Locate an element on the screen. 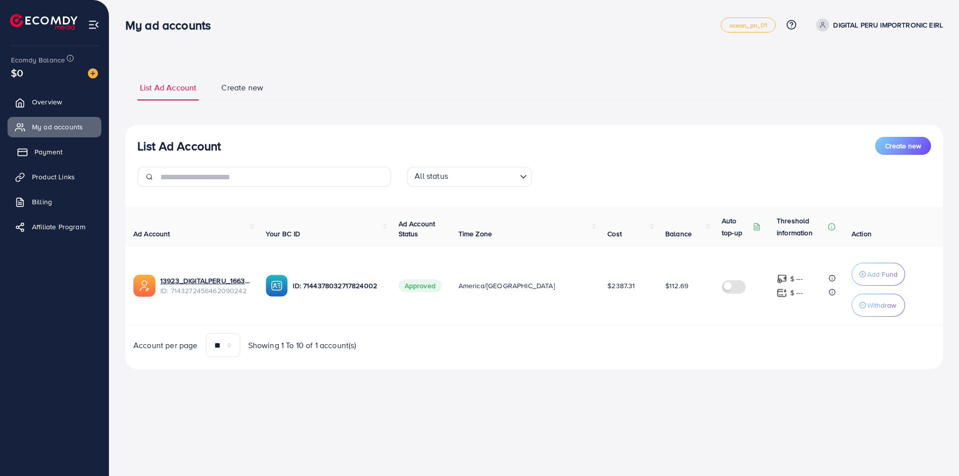  span: Affiliate Program is located at coordinates (58, 227).